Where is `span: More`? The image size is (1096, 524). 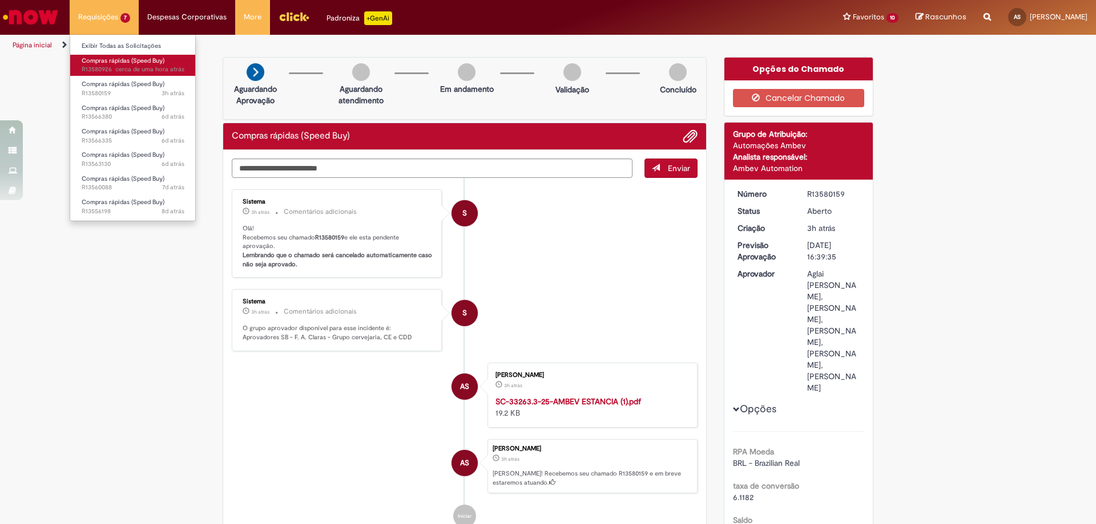 span: More is located at coordinates (252, 17).